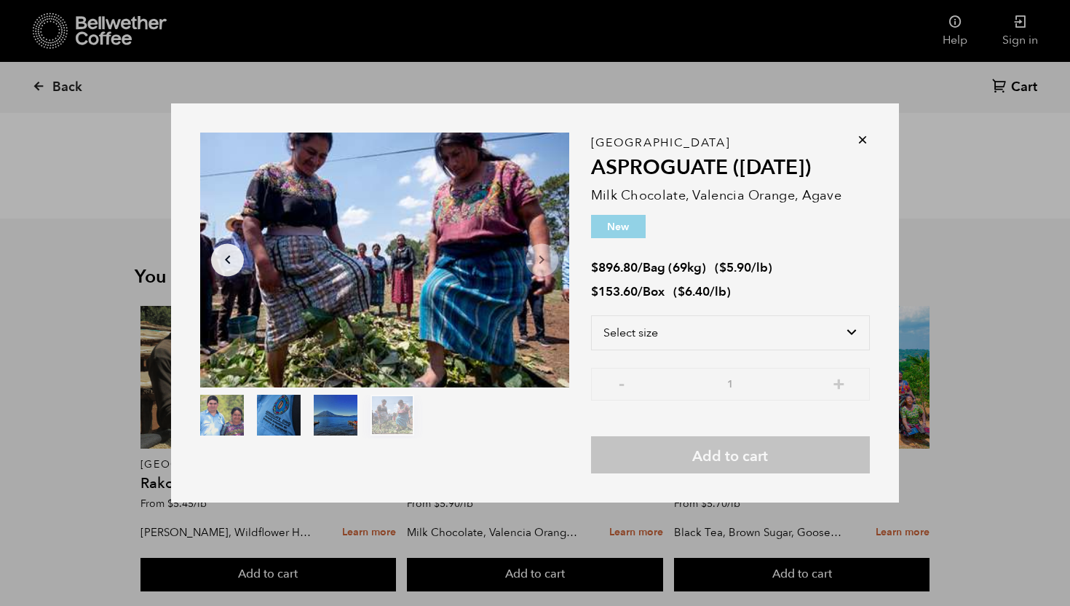 Image resolution: width=1070 pixels, height=606 pixels. I want to click on button: Add to cart, so click(730, 454).